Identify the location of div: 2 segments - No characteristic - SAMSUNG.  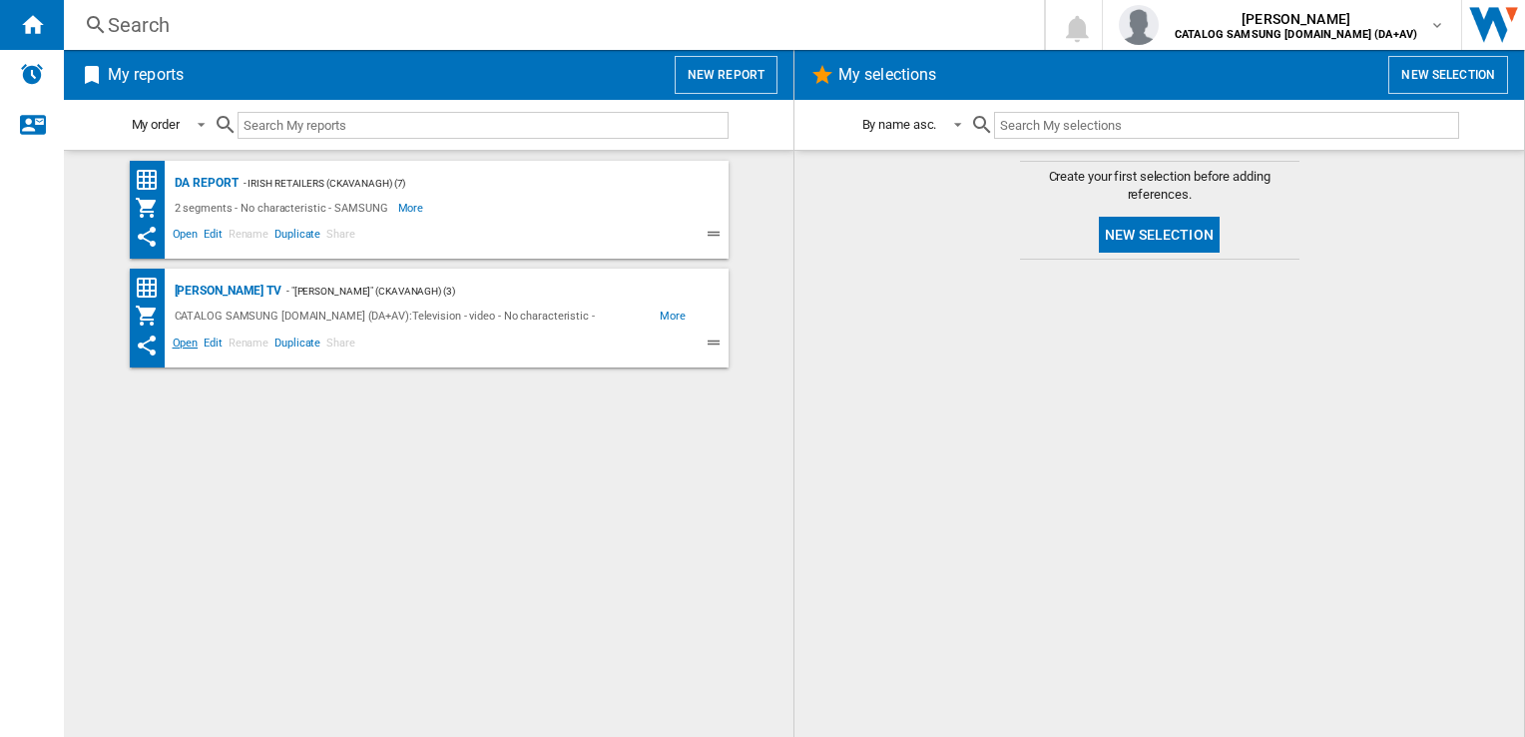
(284, 208).